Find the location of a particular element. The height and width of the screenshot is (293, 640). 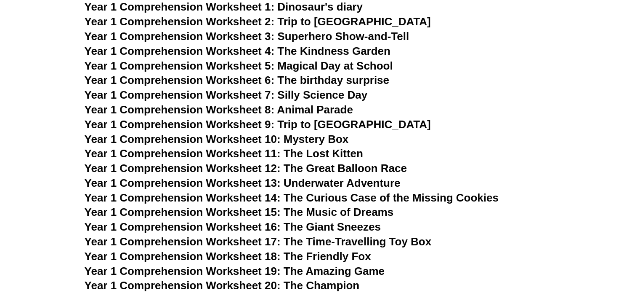

a: Year 1 Comprehension Worksheet 18: The Friendly Fox is located at coordinates (228, 256).